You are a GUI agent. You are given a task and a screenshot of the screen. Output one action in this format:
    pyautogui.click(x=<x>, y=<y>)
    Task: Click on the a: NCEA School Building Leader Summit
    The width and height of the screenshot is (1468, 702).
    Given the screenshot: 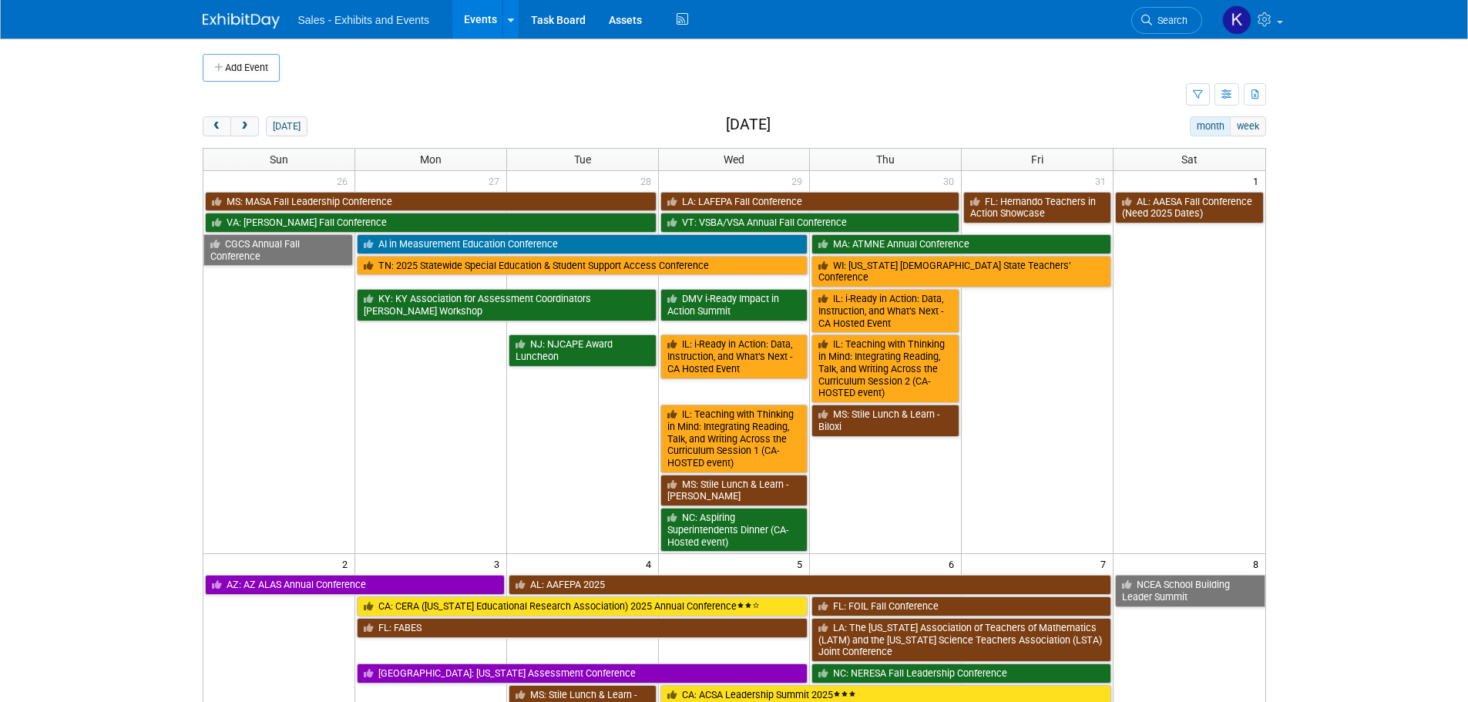 What is the action you would take?
    pyautogui.click(x=1190, y=590)
    